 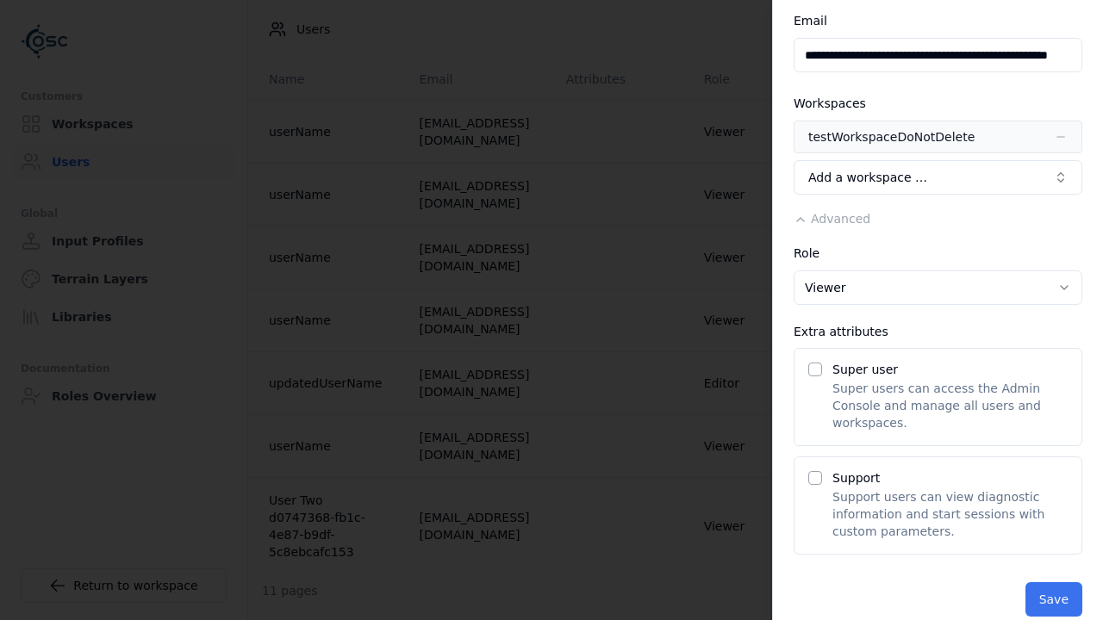 What do you see at coordinates (865, 370) in the screenshot?
I see `label: Super user` at bounding box center [865, 370].